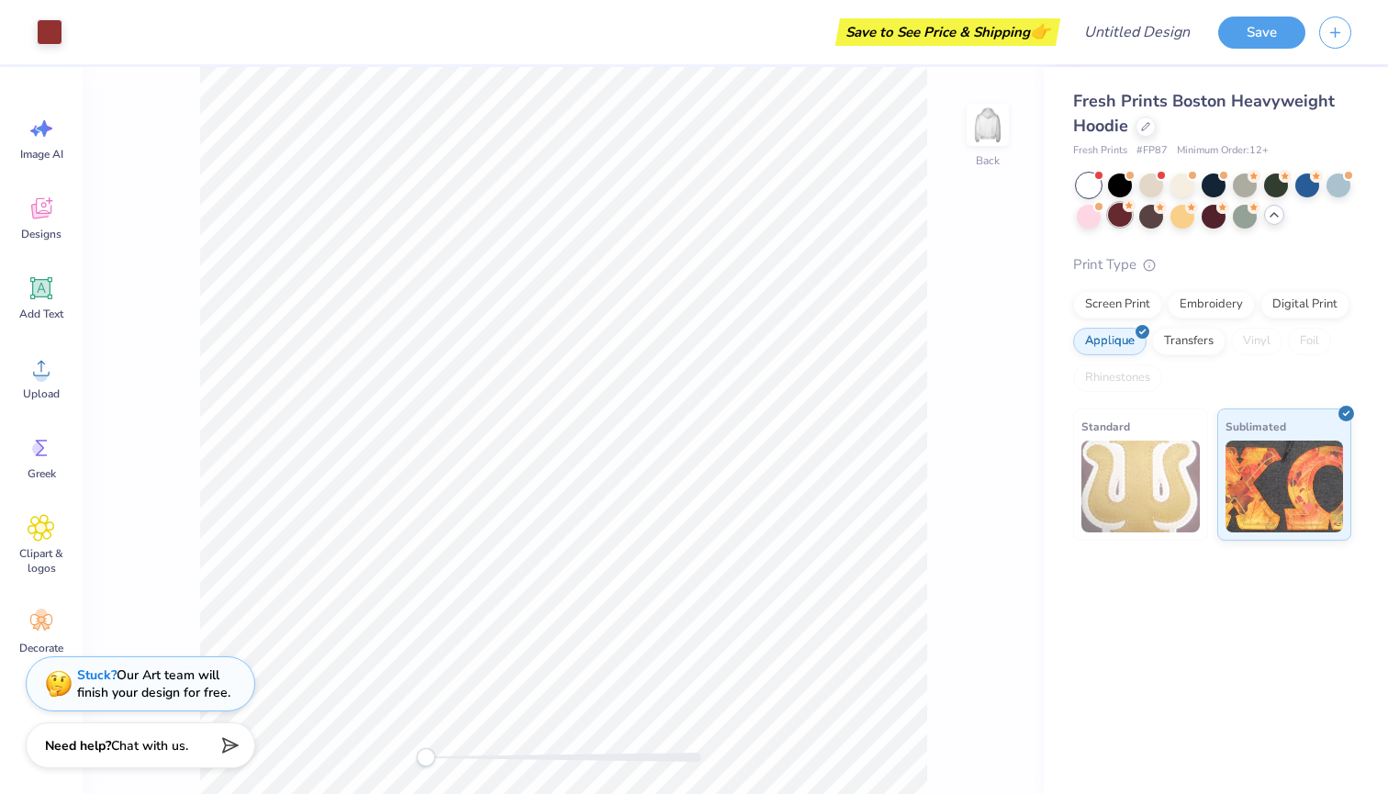 The width and height of the screenshot is (1388, 794). I want to click on input: Untitled Design, so click(1136, 32).